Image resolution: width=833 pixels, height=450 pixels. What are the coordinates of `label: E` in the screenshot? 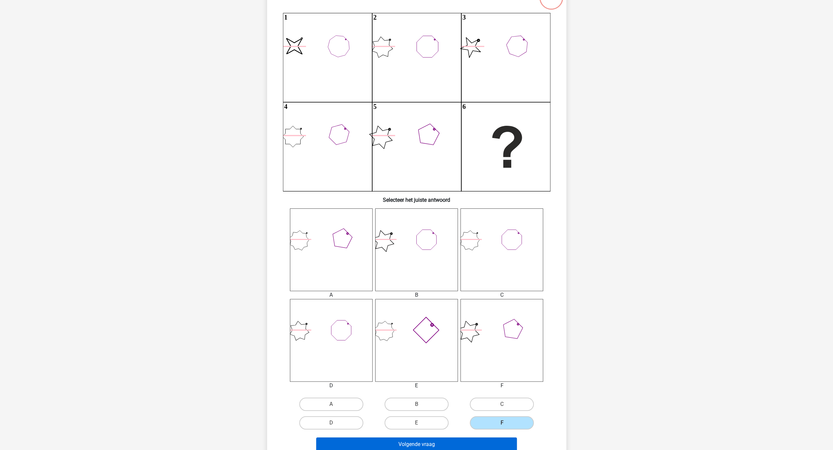 It's located at (416, 423).